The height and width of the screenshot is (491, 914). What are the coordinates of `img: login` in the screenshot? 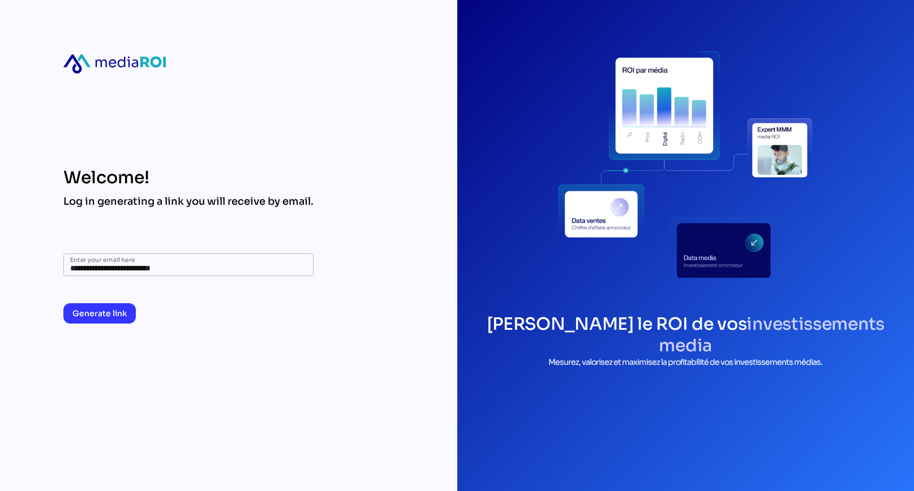 It's located at (685, 163).